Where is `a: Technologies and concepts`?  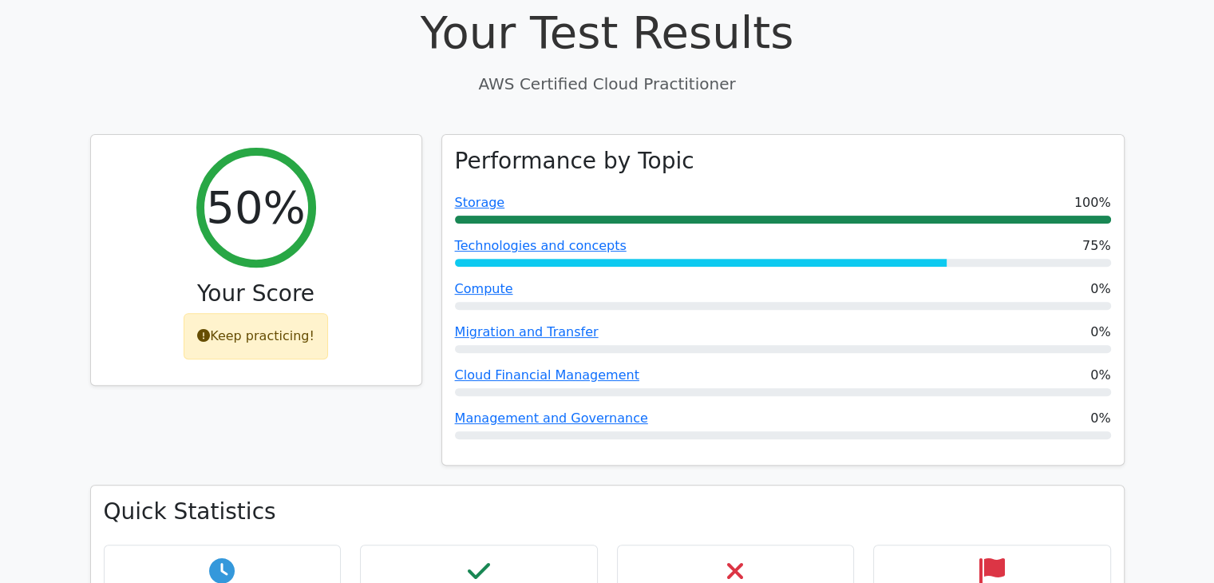
a: Technologies and concepts is located at coordinates (540, 245).